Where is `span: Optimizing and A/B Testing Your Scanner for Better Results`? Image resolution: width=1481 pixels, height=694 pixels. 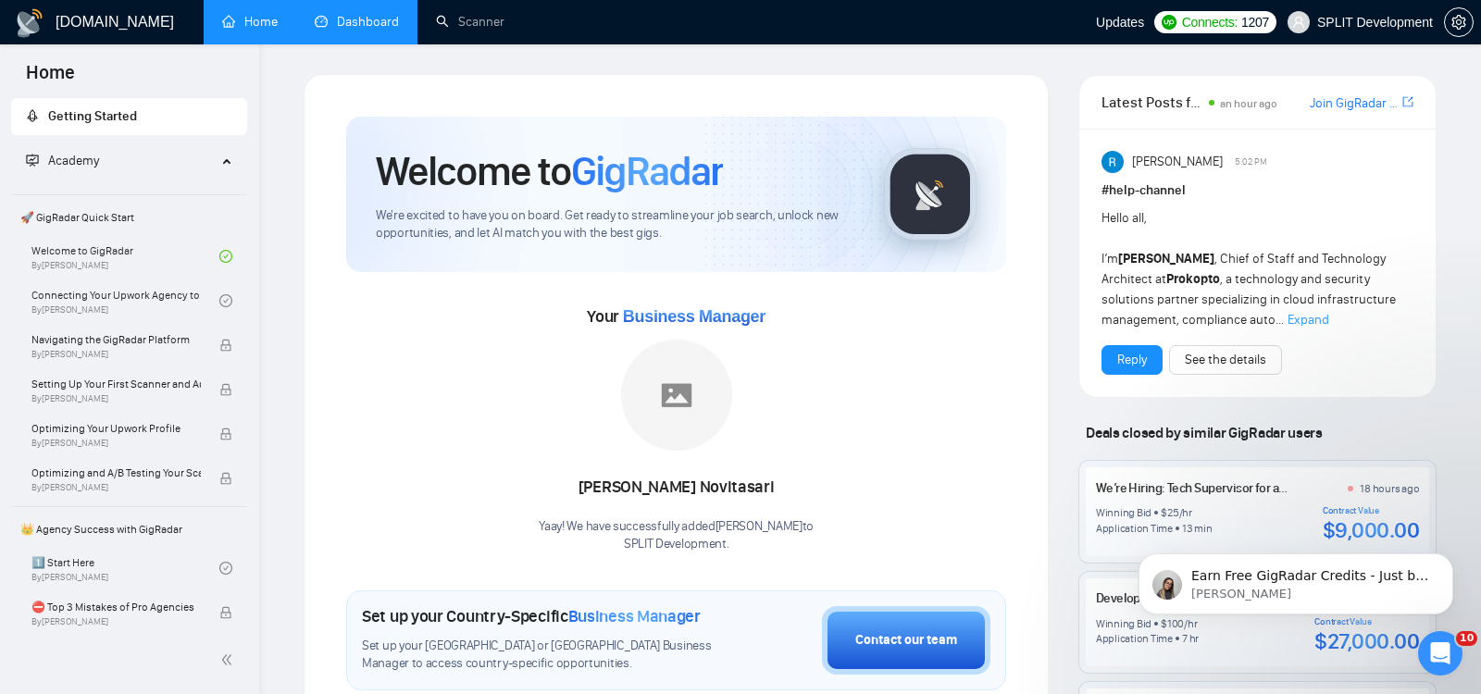
span: Optimizing and A/B Testing Your Scanner for Better Results is located at coordinates (116, 473).